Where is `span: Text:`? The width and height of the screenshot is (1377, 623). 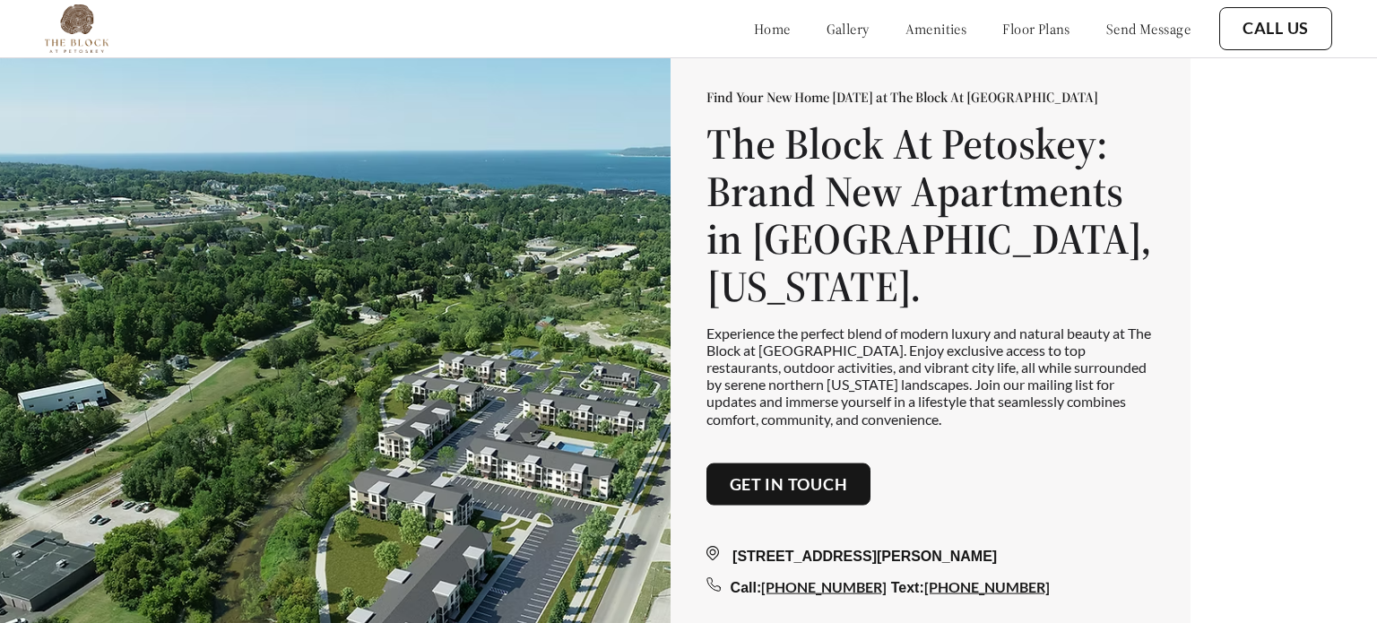 span: Text: is located at coordinates (907, 587).